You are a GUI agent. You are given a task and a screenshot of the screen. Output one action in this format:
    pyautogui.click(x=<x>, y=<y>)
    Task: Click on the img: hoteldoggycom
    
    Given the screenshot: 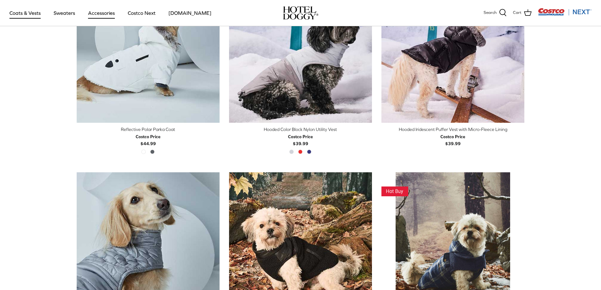 What is the action you would take?
    pyautogui.click(x=300, y=13)
    